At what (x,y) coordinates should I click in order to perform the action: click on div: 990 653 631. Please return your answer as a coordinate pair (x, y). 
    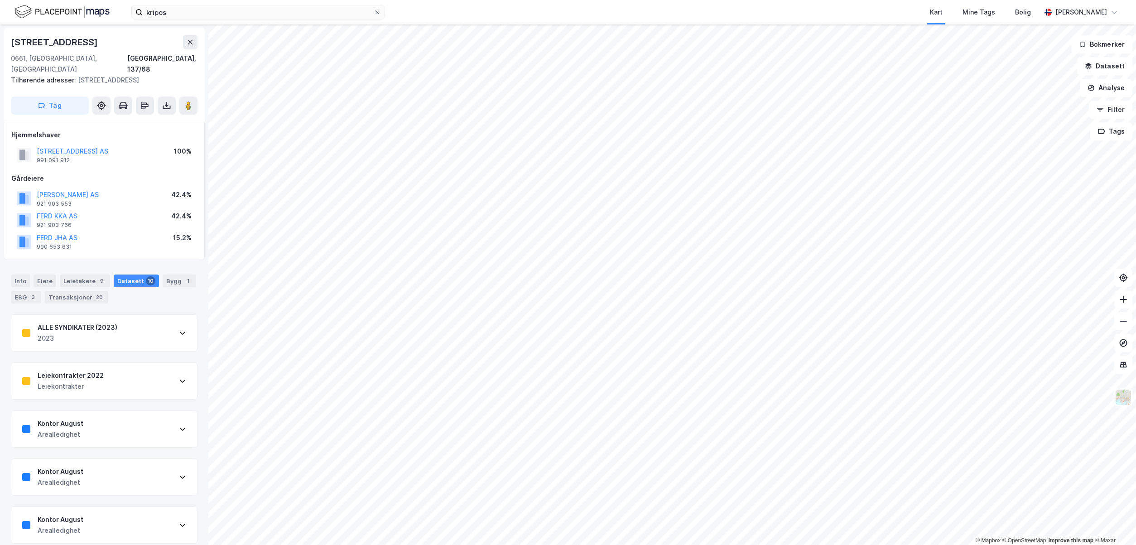
    Looking at the image, I should click on (54, 247).